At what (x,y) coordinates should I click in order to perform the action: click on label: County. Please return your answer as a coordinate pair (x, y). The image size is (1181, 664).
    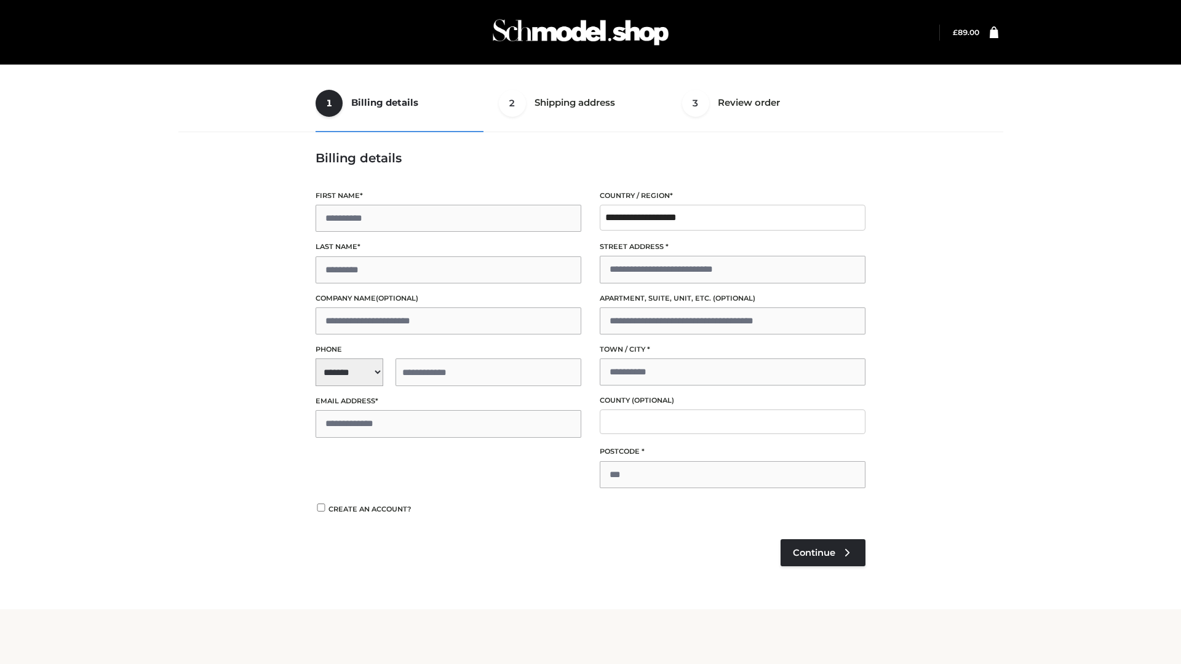
    Looking at the image, I should click on (732, 400).